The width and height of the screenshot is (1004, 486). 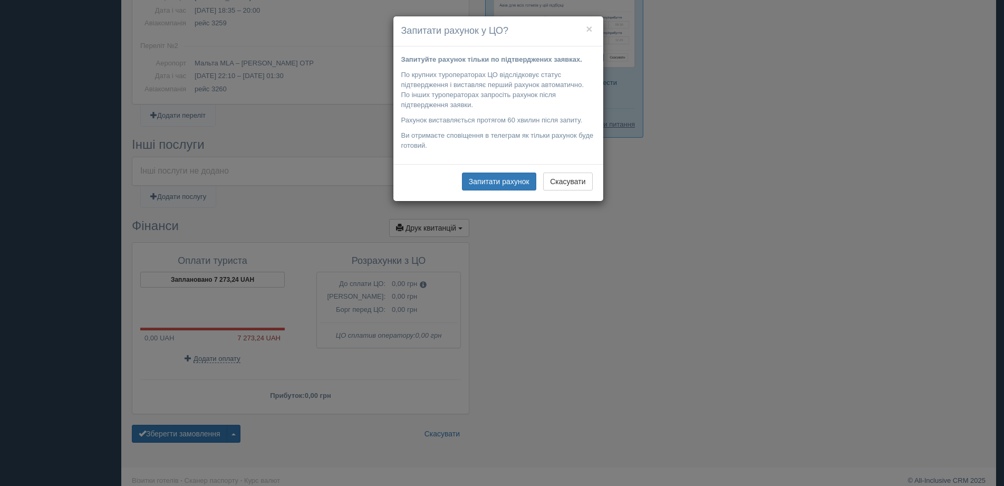 What do you see at coordinates (498, 90) in the screenshot?
I see `p: По крупних туроператорах ЦО відслідковує статус підтвердження і виставляє перший рахунок автомати...` at bounding box center [498, 90].